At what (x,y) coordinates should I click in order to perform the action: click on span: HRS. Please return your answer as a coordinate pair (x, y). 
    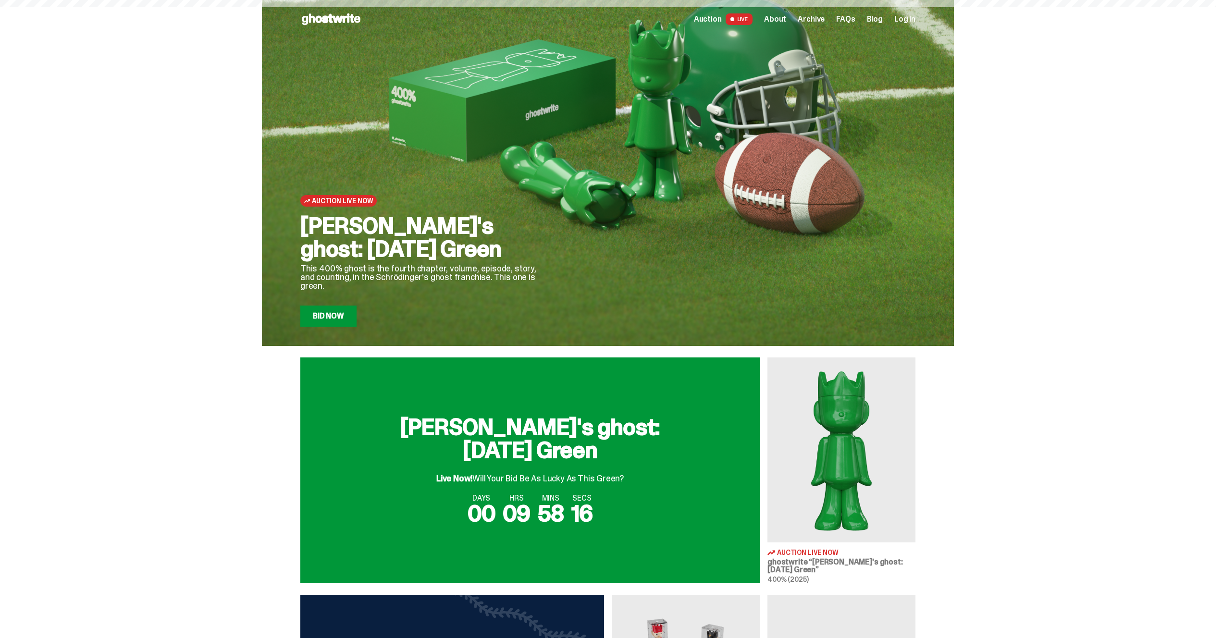
    Looking at the image, I should click on (516, 498).